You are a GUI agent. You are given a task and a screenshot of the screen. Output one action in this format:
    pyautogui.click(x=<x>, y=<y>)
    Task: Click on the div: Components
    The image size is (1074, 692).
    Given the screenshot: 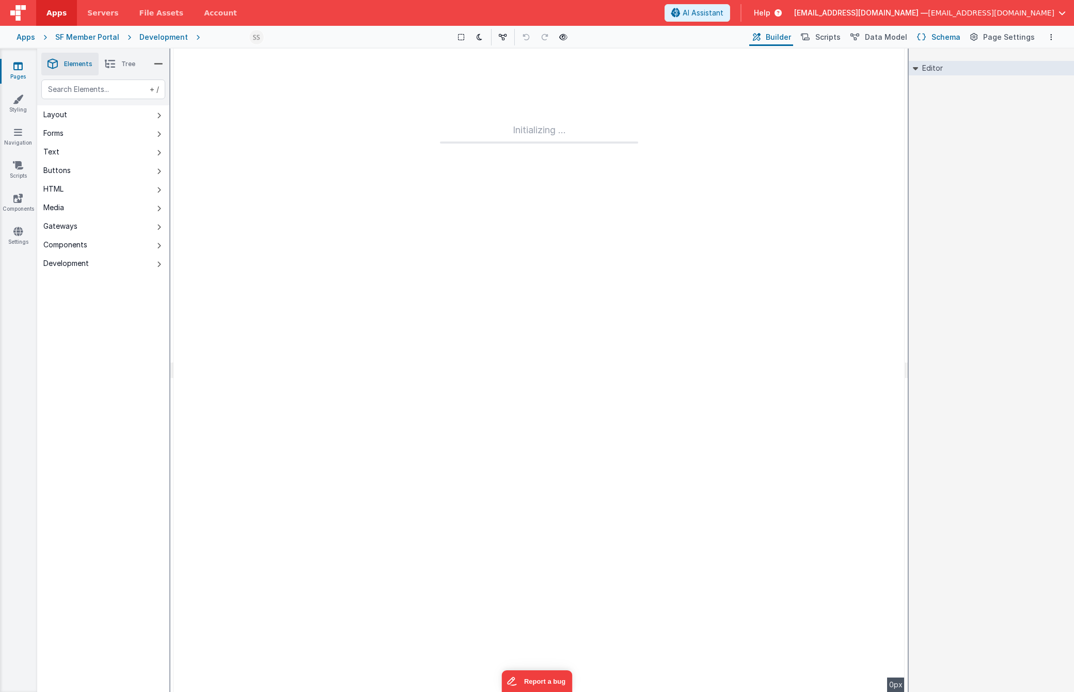 What is the action you would take?
    pyautogui.click(x=65, y=245)
    